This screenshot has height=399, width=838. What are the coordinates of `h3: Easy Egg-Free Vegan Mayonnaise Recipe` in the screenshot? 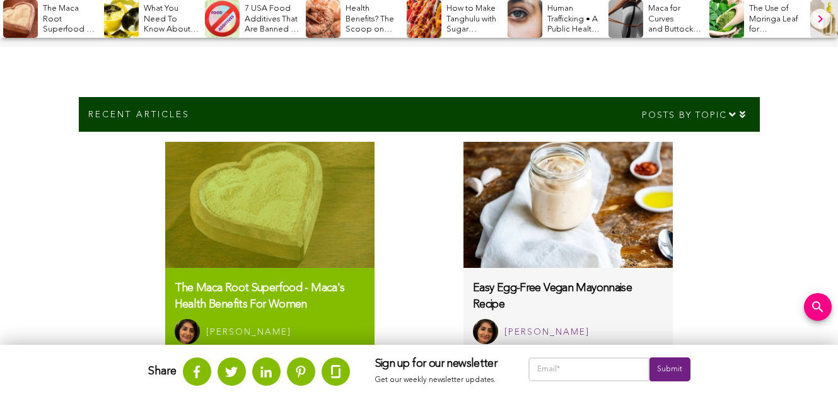 It's located at (568, 297).